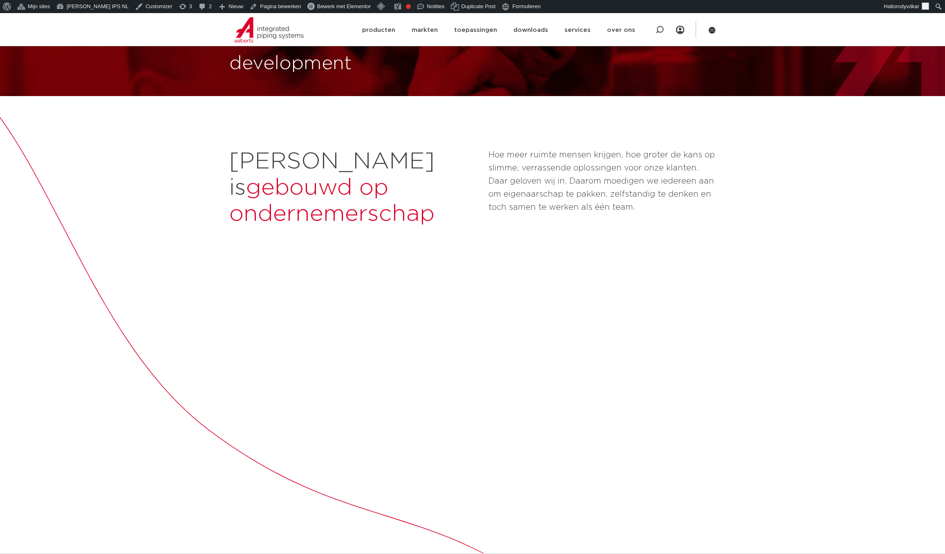 This screenshot has width=945, height=554. Describe the element at coordinates (621, 30) in the screenshot. I see `a: over ons` at that location.